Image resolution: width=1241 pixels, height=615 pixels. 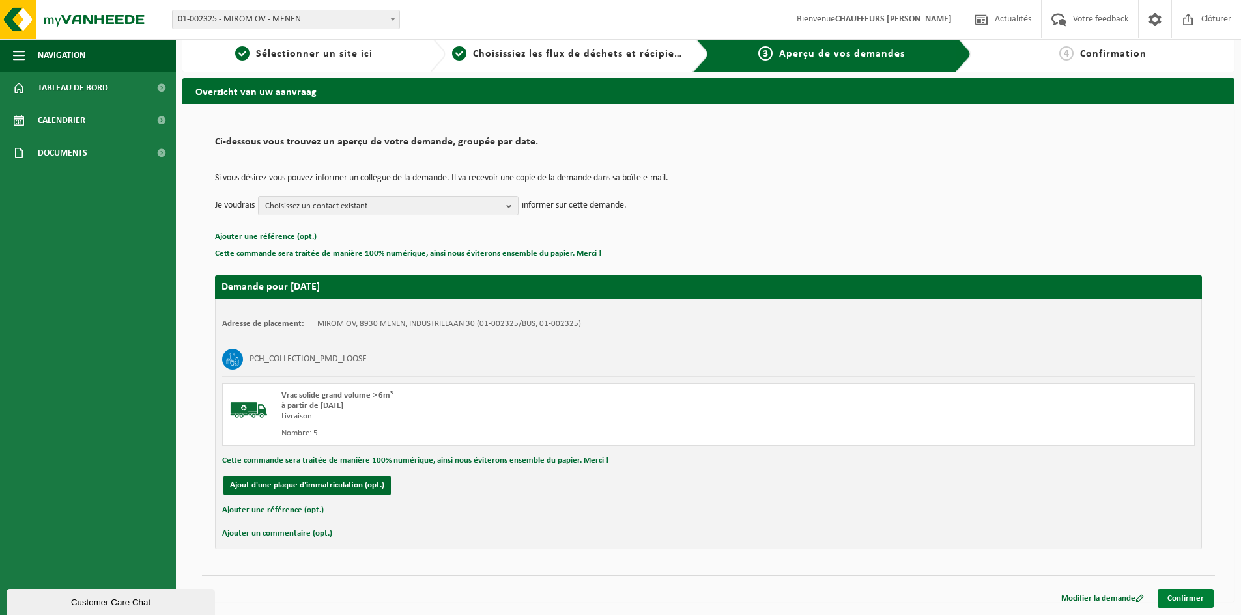 What do you see at coordinates (1066, 53) in the screenshot?
I see `span: 4` at bounding box center [1066, 53].